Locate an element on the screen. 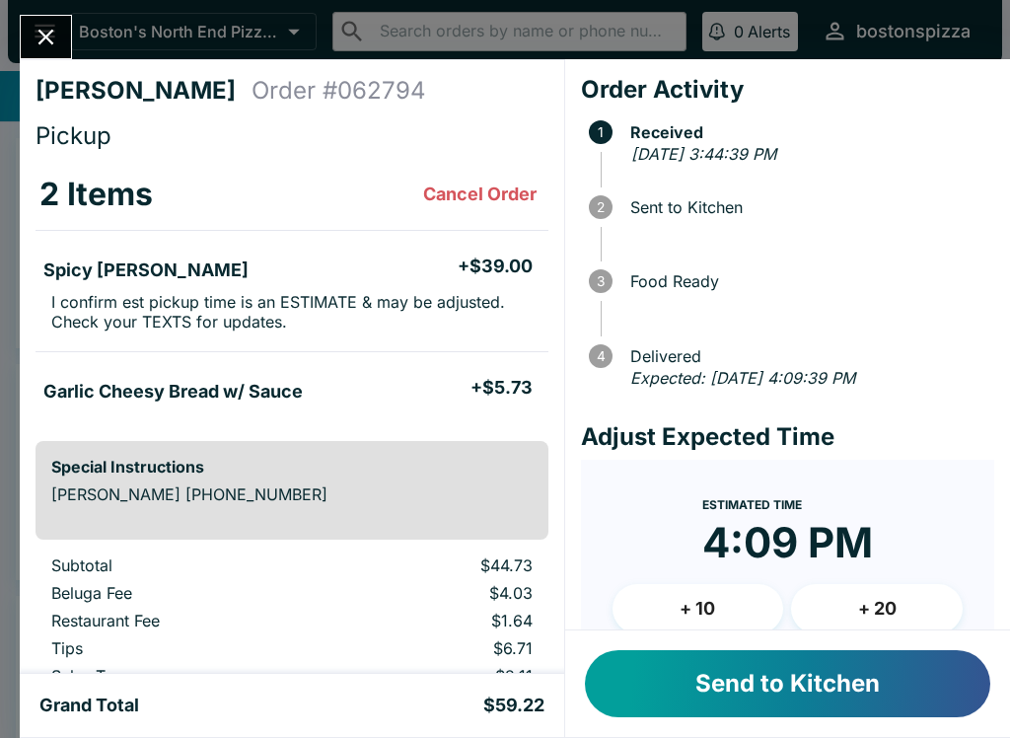 This screenshot has width=1010, height=738. button: + 20 is located at coordinates (877, 608).